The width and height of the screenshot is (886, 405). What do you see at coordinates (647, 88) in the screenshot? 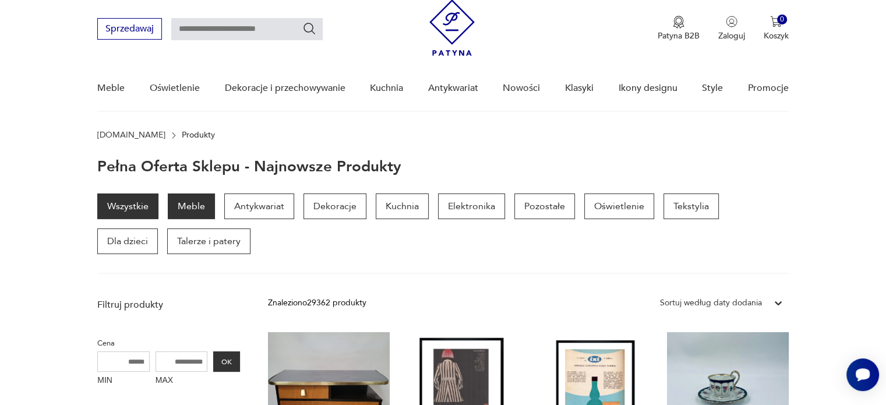
I see `a: Ikony designu` at bounding box center [647, 88].